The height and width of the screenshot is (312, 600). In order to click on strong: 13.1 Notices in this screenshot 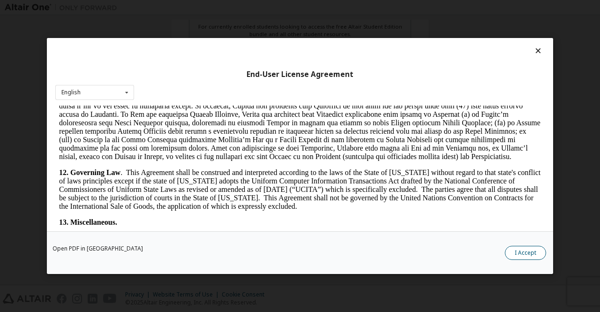, I will do `click(23, 132)`.